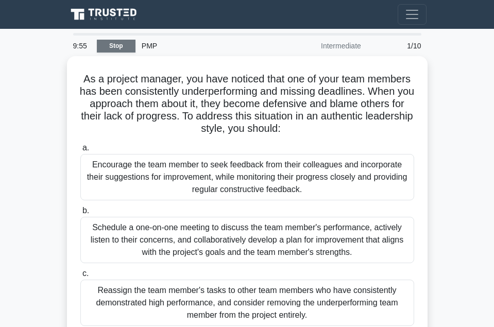  Describe the element at coordinates (247, 240) in the screenshot. I see `div: Schedule a one-on-one meeting to discuss the team member's performance, actively listen to their ...` at that location.